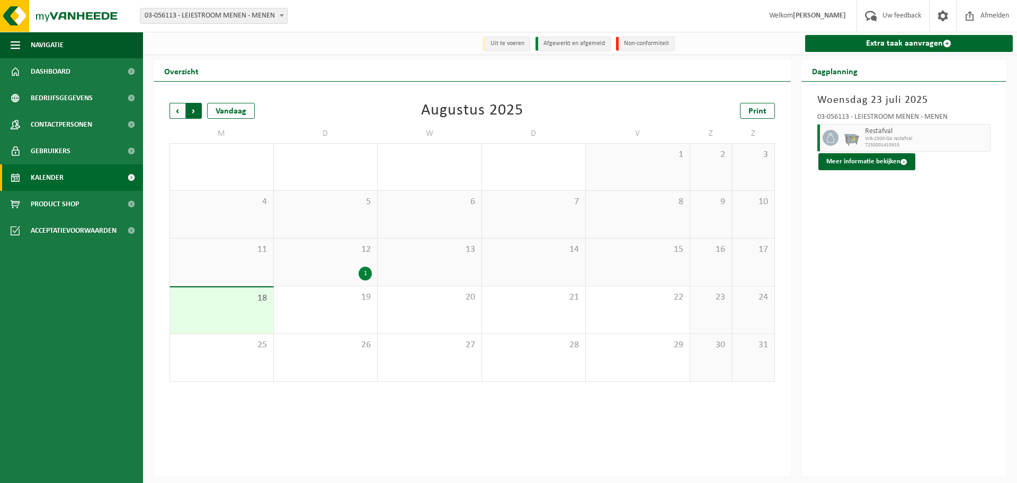 Image resolution: width=1017 pixels, height=483 pixels. What do you see at coordinates (47, 45) in the screenshot?
I see `span: Navigatie` at bounding box center [47, 45].